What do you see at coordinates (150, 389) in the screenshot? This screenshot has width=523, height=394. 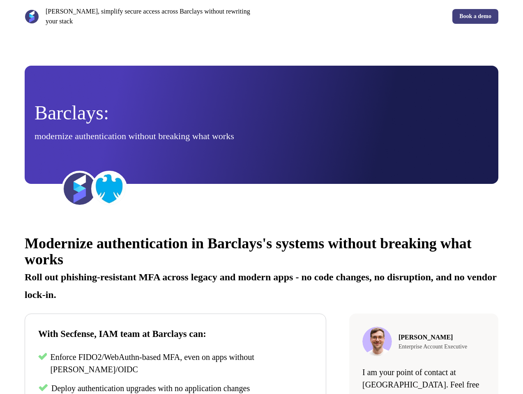 I see `span: Deploy authentication upgrades with no application changes` at bounding box center [150, 389].